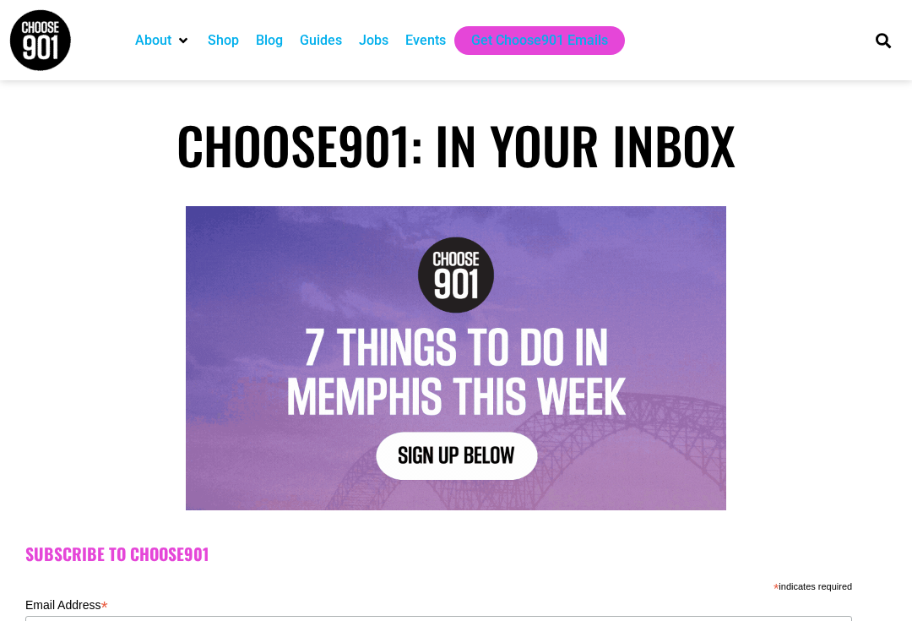 This screenshot has height=621, width=912. I want to click on a: Jobs, so click(373, 41).